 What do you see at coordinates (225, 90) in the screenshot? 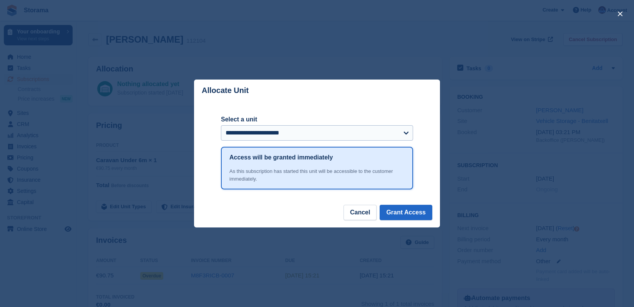
I see `p: Allocate Unit` at bounding box center [225, 90].